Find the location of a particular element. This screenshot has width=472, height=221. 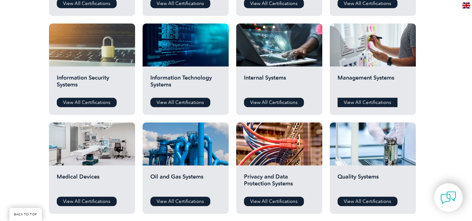

h2: Privacy and Data Protection Systems is located at coordinates (279, 183).